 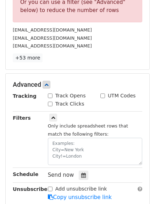 I want to click on label: Track Opens, so click(x=70, y=96).